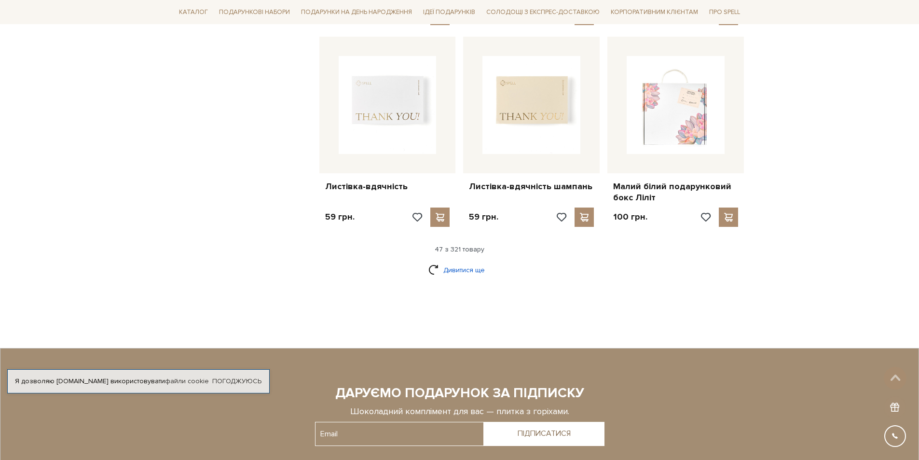  I want to click on a: файли cookie, so click(187, 381).